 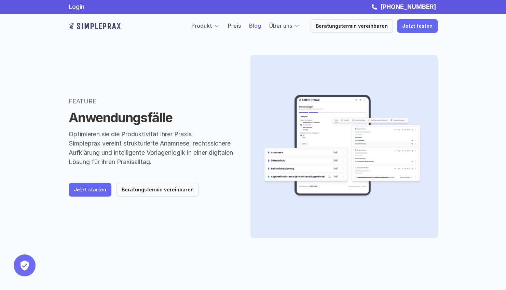 What do you see at coordinates (151, 118) in the screenshot?
I see `h1: Anwendungsfälle` at bounding box center [151, 118].